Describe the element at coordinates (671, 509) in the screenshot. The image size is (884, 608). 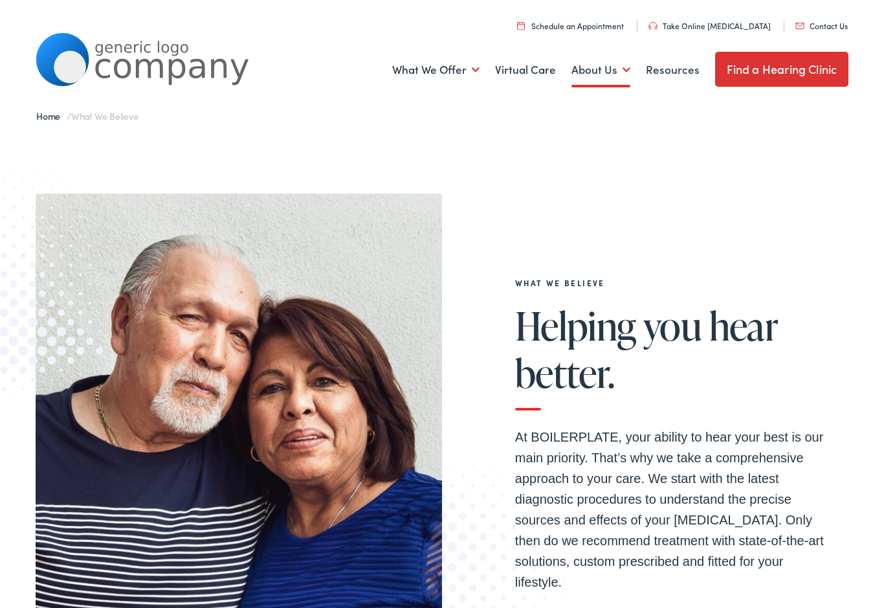
I see `p: At BOILERPLATE, your ability to hear your best is our main priority. That’s why we take a compreh...` at that location.